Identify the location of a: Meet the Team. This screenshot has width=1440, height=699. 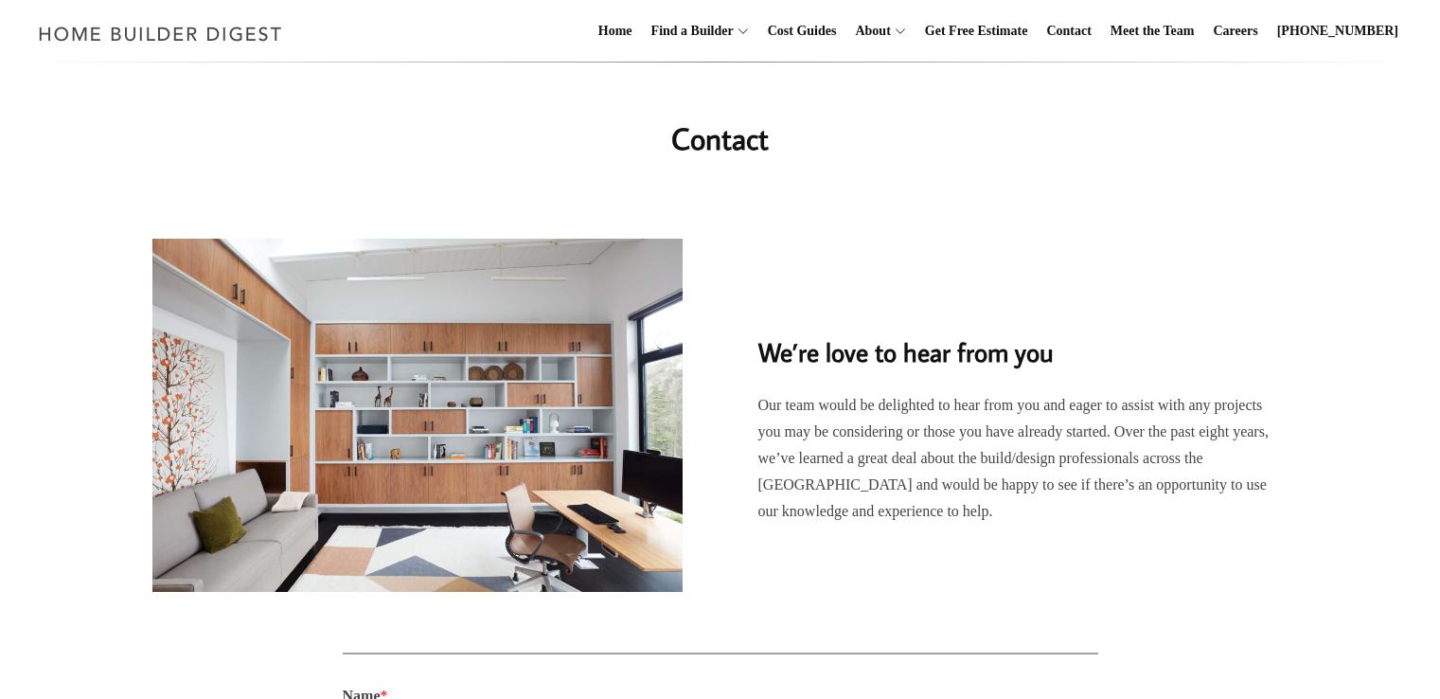
(1152, 31).